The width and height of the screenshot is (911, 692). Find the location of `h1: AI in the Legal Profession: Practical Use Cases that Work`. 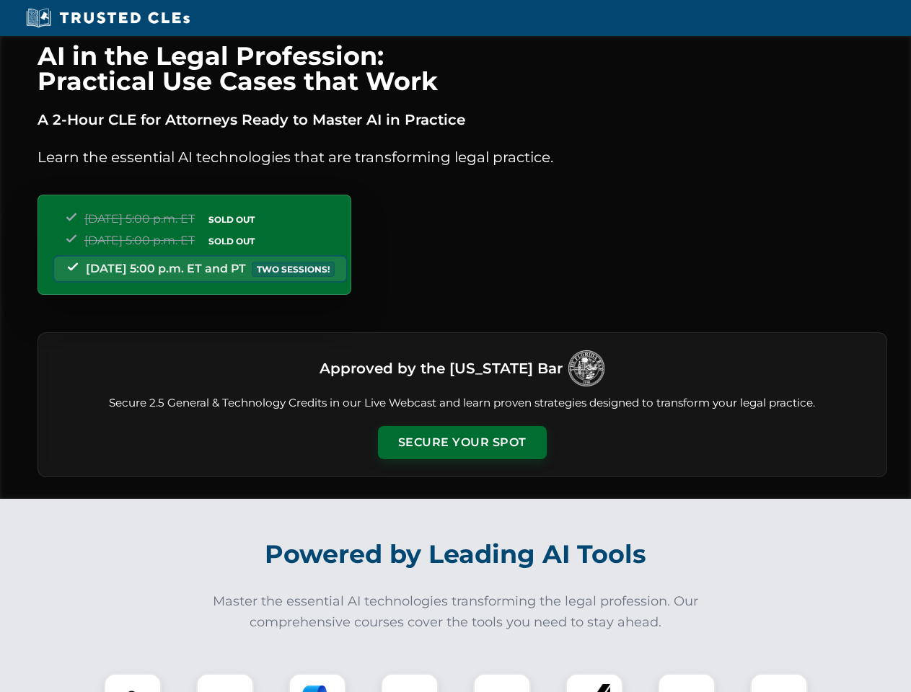

h1: AI in the Legal Profession: Practical Use Cases that Work is located at coordinates (462, 69).